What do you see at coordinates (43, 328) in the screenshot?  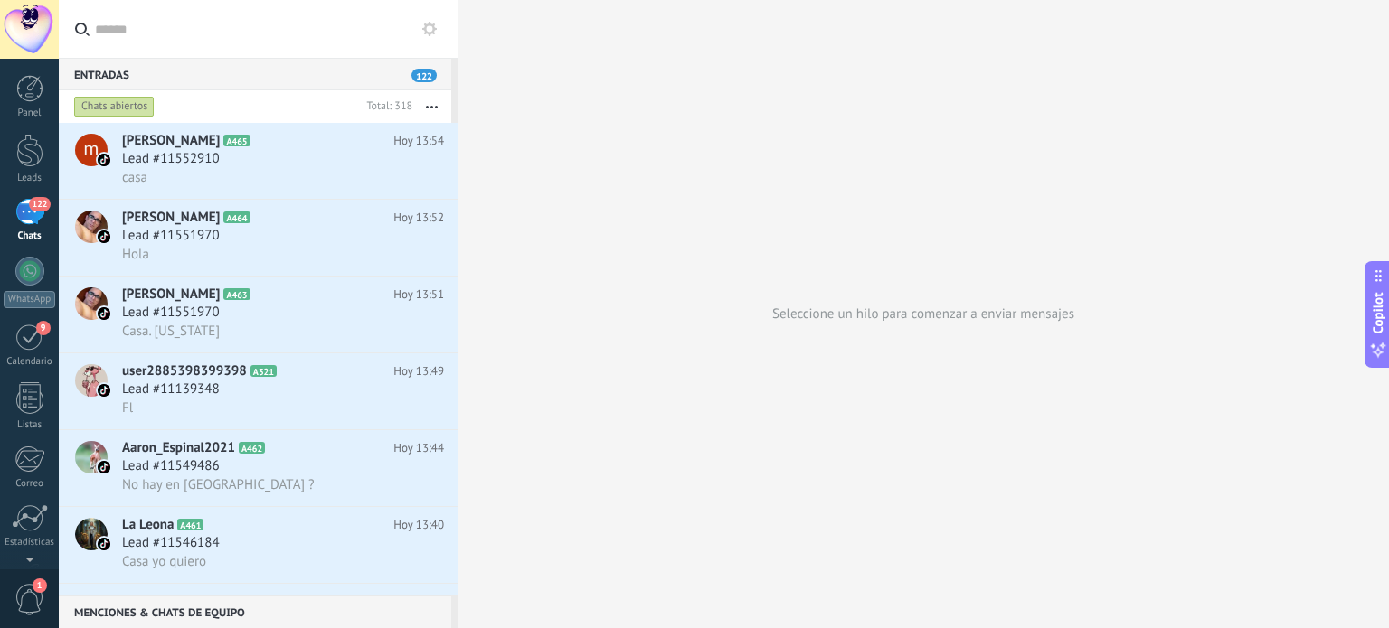 I see `span: 9` at bounding box center [43, 328].